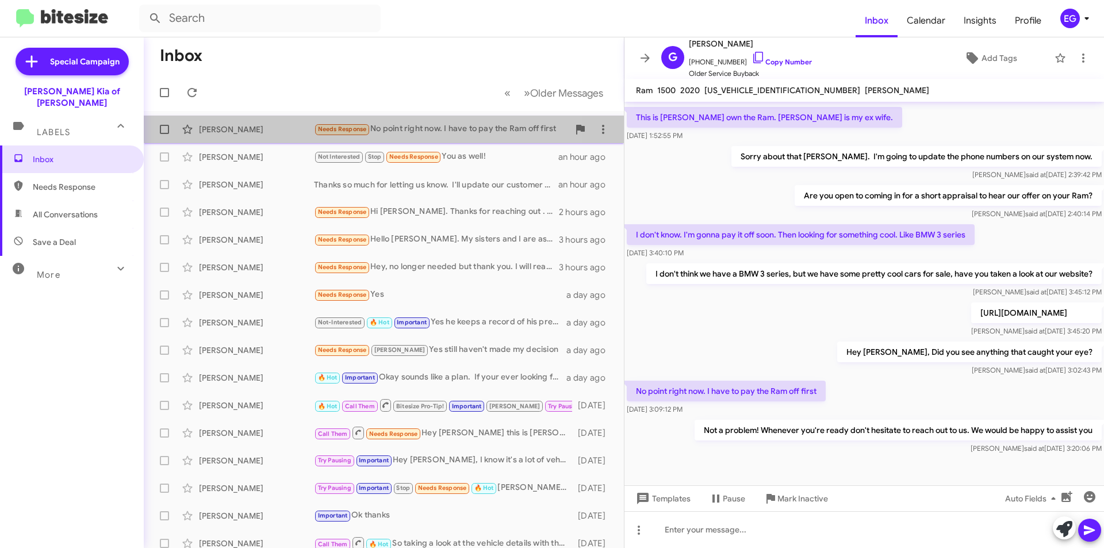  I want to click on span: Profile, so click(1028, 21).